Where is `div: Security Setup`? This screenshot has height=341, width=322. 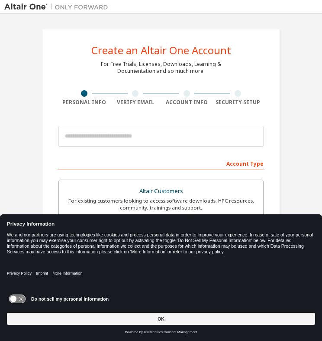
div: Security Setup is located at coordinates (238, 102).